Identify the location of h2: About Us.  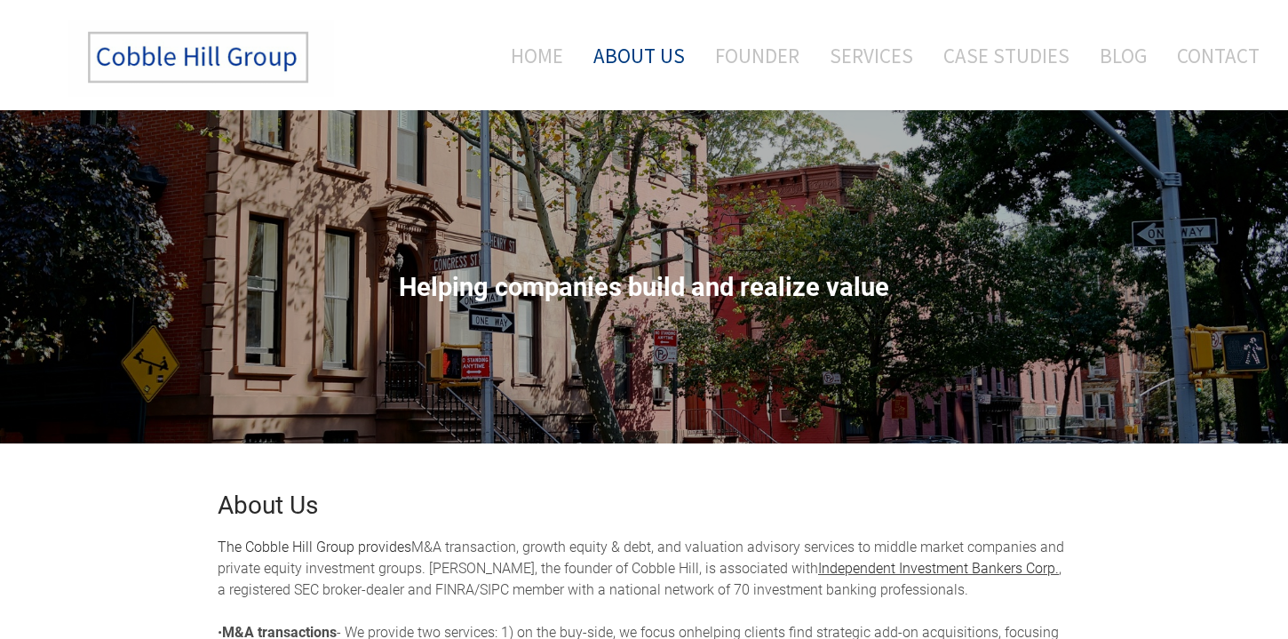
(644, 505).